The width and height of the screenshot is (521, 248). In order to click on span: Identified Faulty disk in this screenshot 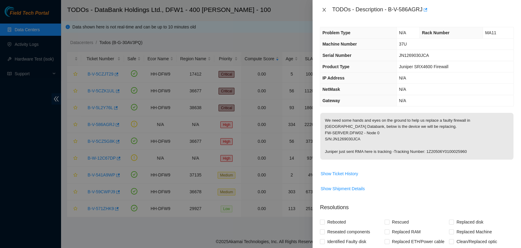, I will do `click(347, 241)`.